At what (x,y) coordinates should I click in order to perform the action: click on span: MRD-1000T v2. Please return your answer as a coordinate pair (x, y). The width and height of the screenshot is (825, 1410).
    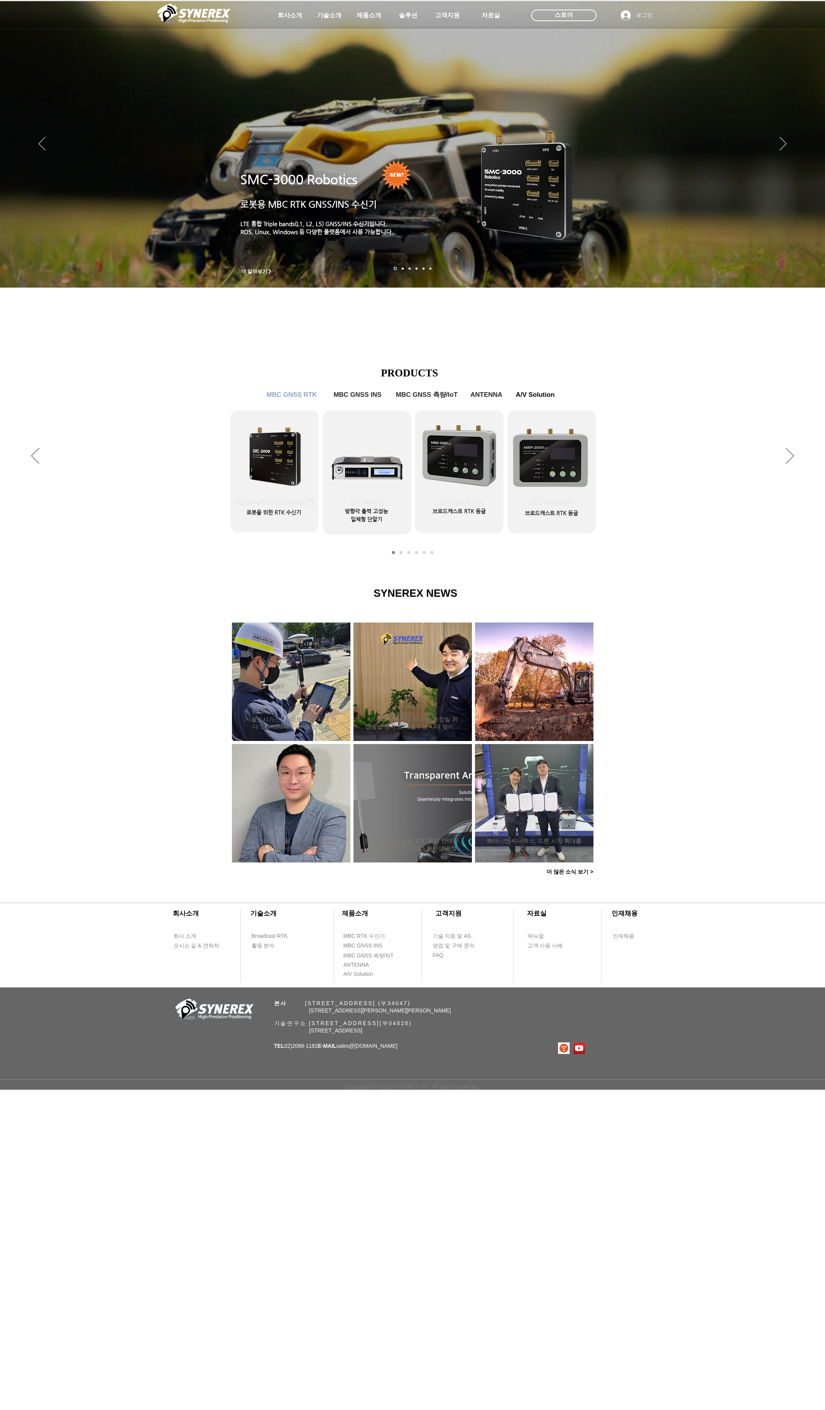
    Looking at the image, I should click on (459, 503).